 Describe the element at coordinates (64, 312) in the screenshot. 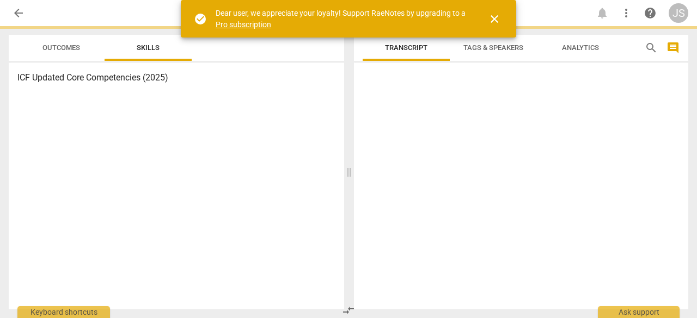

I see `div: Keyboard shortcuts` at that location.